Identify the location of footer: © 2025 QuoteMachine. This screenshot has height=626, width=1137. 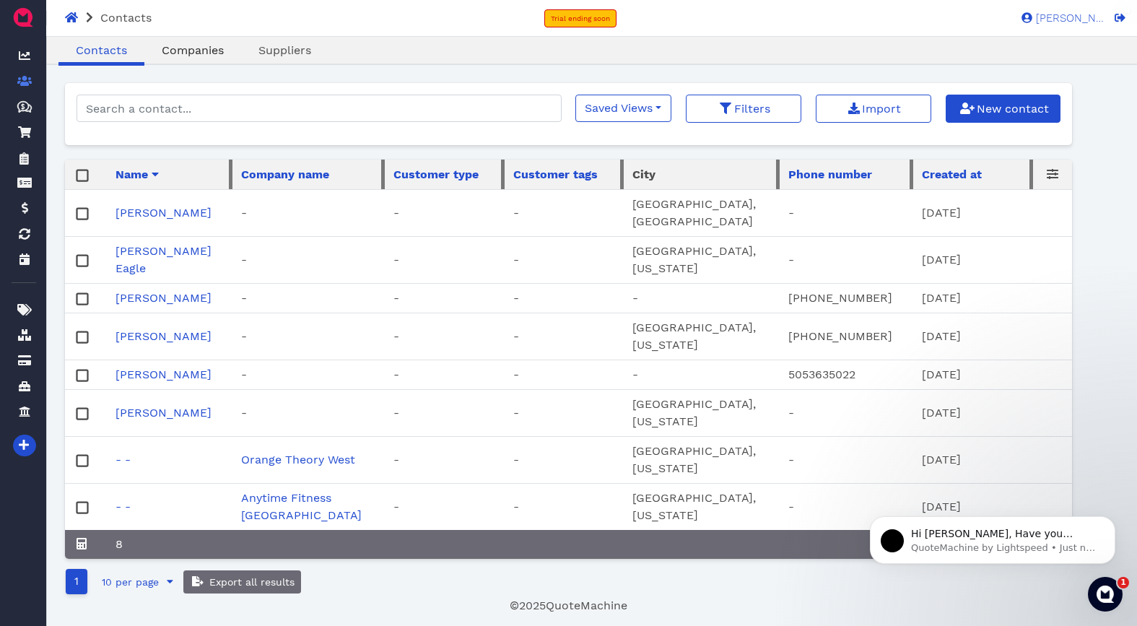
(569, 606).